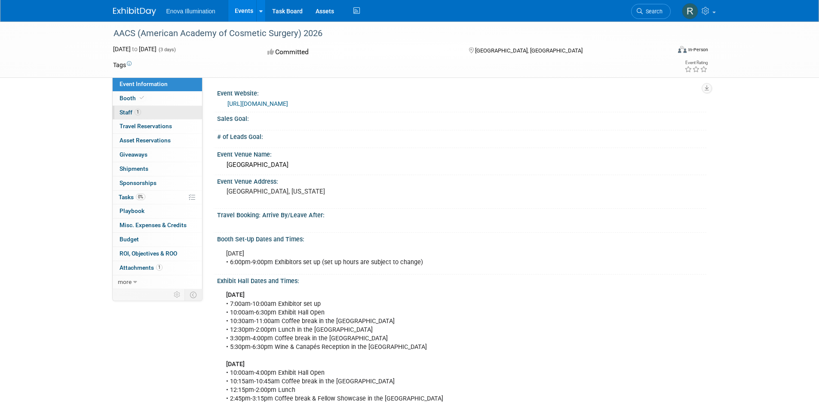 The image size is (819, 410). Describe the element at coordinates (157, 169) in the screenshot. I see `a: Shipments` at that location.